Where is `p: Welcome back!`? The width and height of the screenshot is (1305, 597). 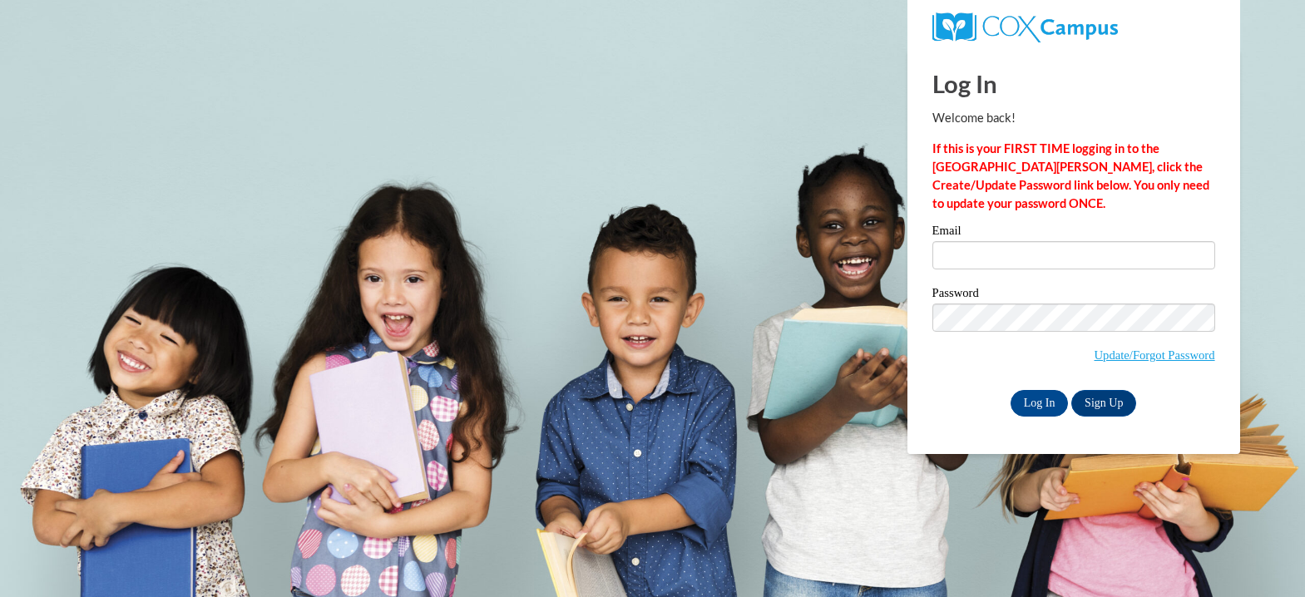 p: Welcome back! is located at coordinates (1074, 118).